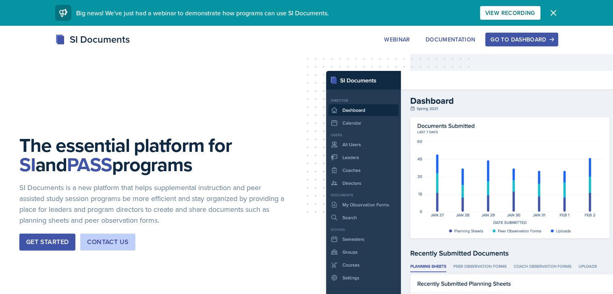 The image size is (613, 294). I want to click on button: View Recording, so click(510, 13).